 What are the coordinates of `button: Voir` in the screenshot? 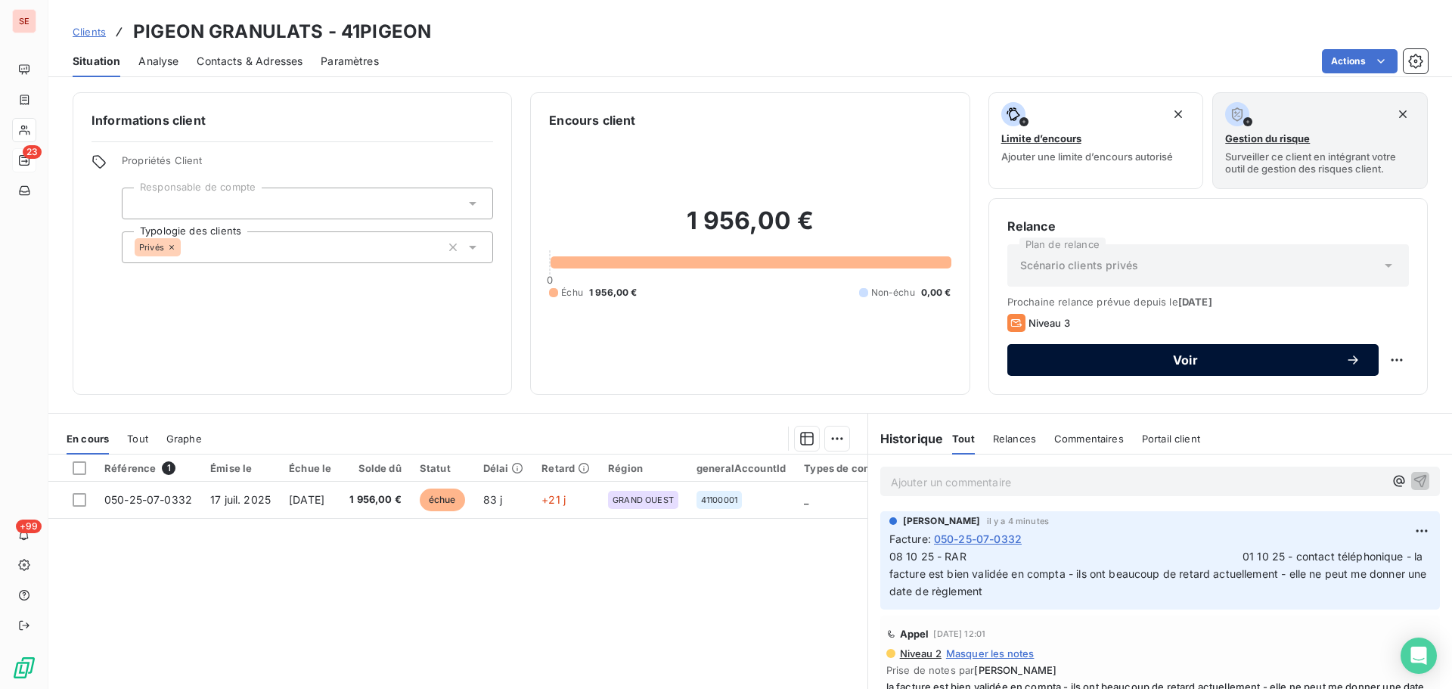 It's located at (1193, 360).